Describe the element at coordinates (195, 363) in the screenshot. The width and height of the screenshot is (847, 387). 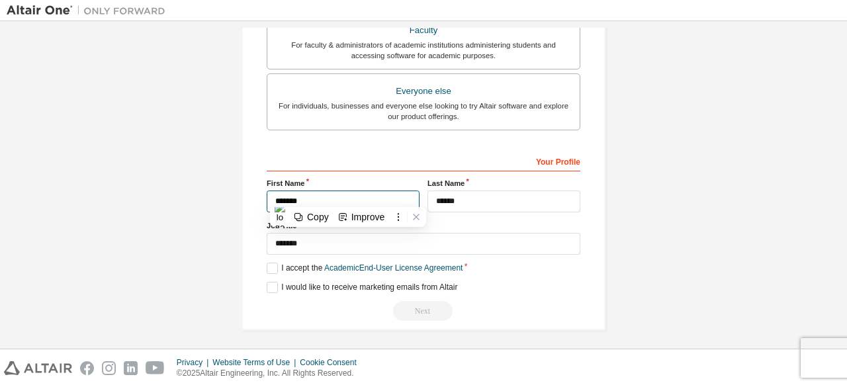
I see `div: Privacy` at that location.